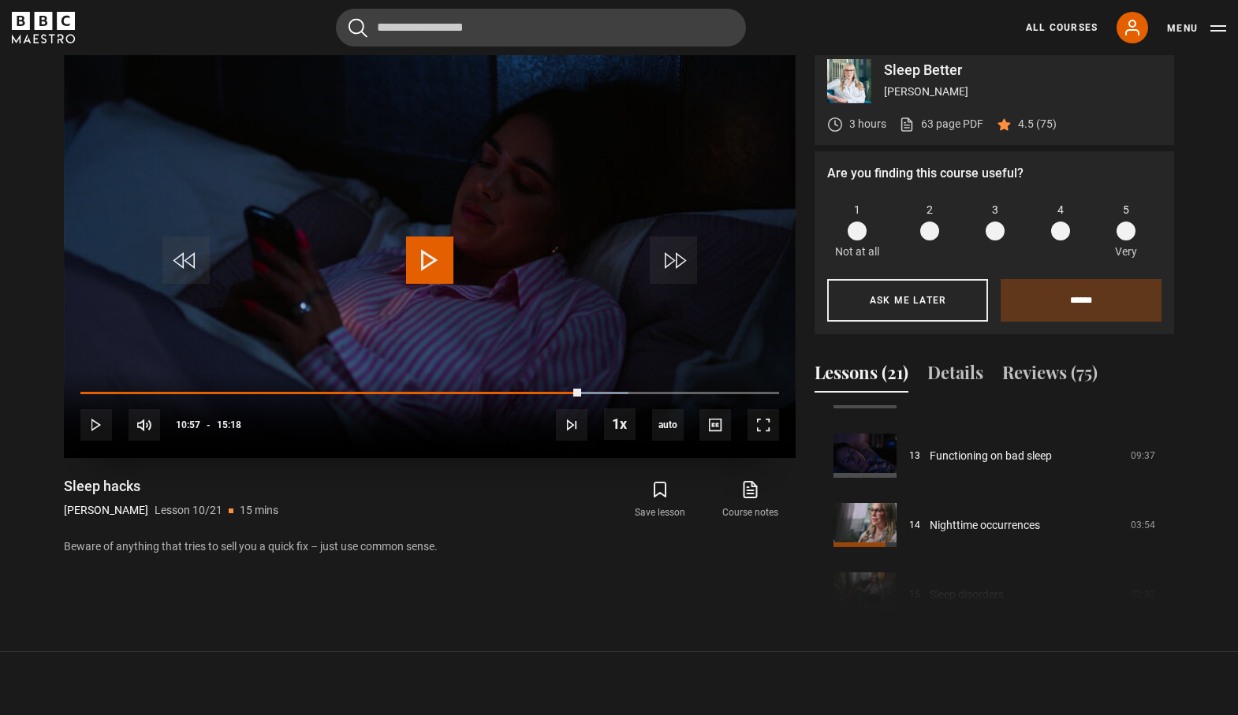 The width and height of the screenshot is (1238, 715). Describe the element at coordinates (358, 28) in the screenshot. I see `button: Submit the search query` at that location.